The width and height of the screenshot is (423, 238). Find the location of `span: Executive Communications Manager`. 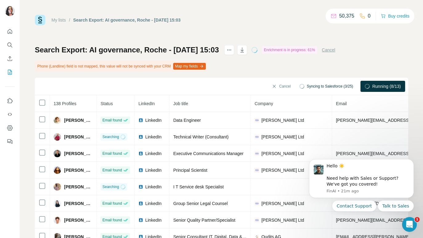

span: Executive Communications Manager is located at coordinates (208, 153).